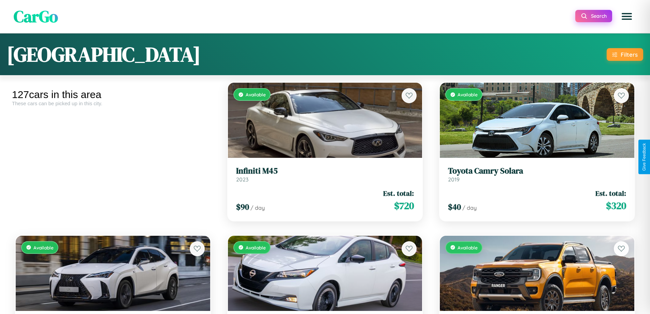 This screenshot has height=314, width=650. I want to click on h3: Toyota Camry Solara, so click(537, 171).